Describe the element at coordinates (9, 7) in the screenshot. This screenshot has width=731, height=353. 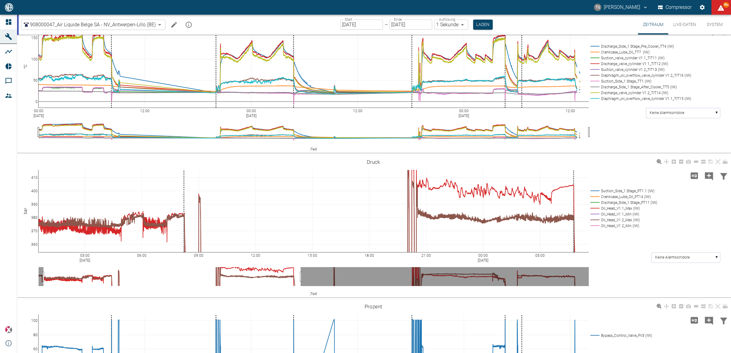
I see `img: logo` at that location.